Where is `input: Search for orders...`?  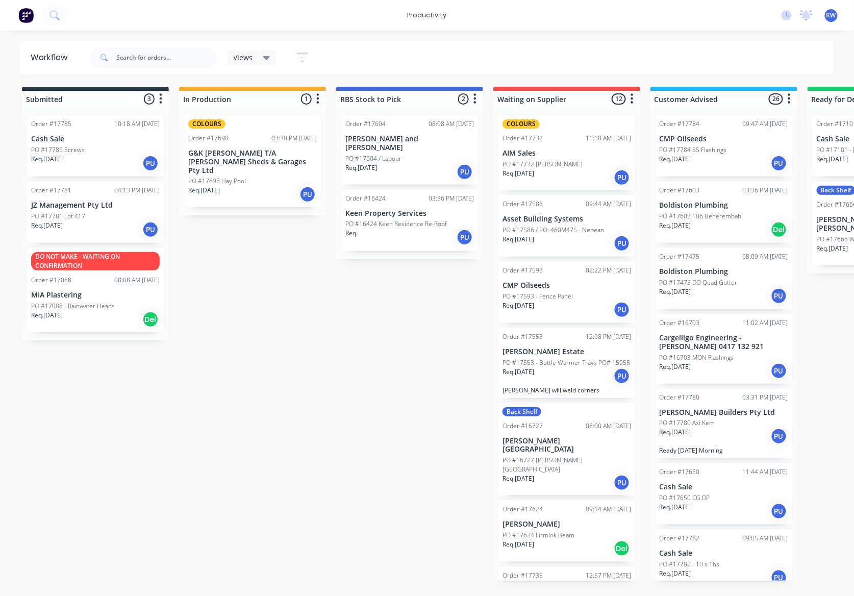
input: Search for orders... is located at coordinates (167, 58).